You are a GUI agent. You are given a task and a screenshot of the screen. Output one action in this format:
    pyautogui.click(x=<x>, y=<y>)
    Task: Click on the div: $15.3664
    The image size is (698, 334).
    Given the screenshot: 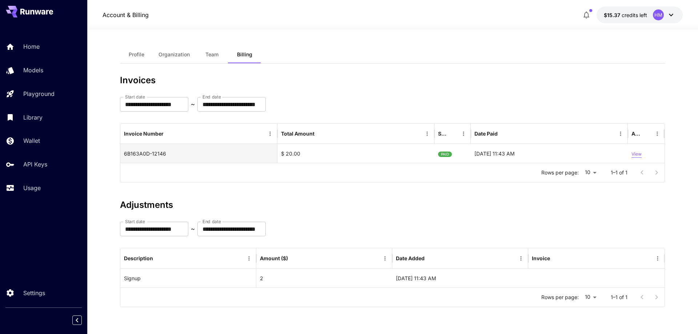 What is the action you would take?
    pyautogui.click(x=625, y=15)
    